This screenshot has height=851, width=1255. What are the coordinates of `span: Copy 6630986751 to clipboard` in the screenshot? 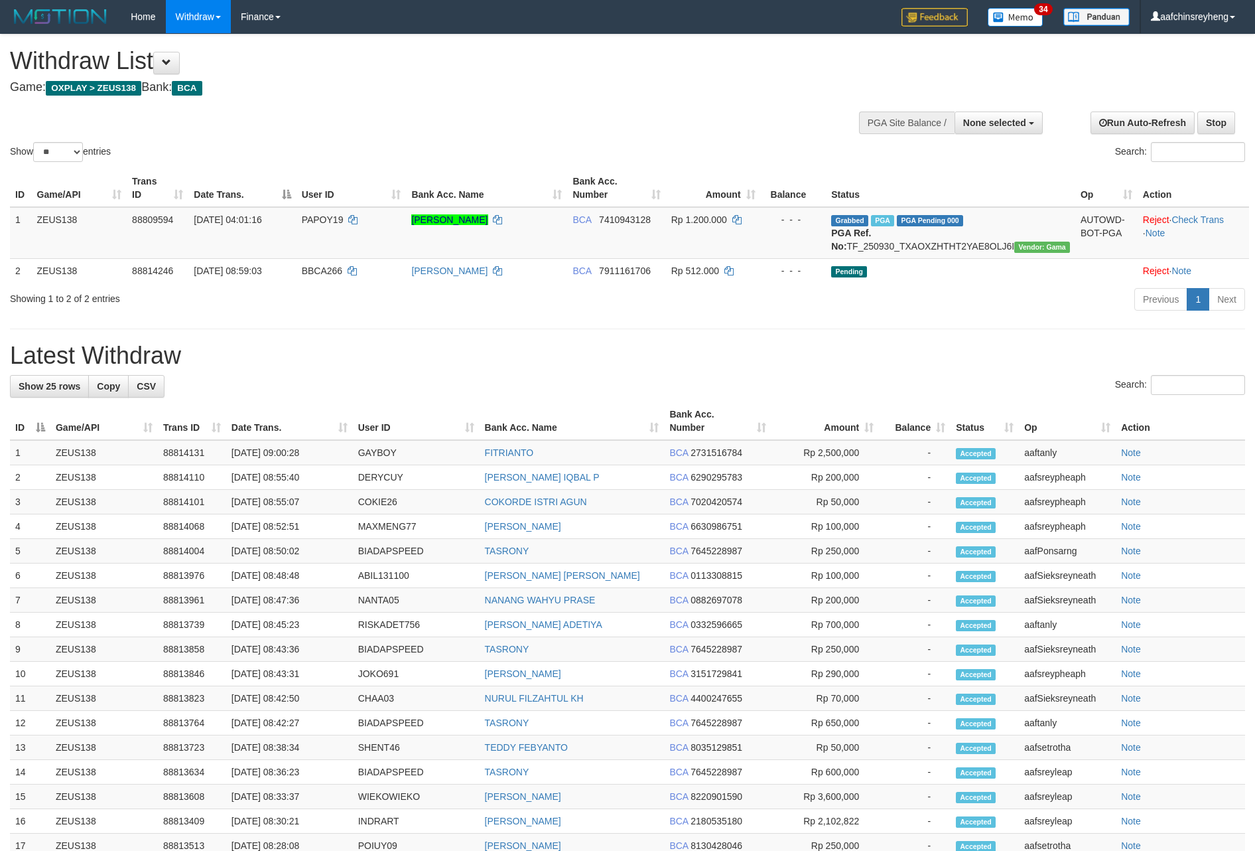 It's located at (717, 526).